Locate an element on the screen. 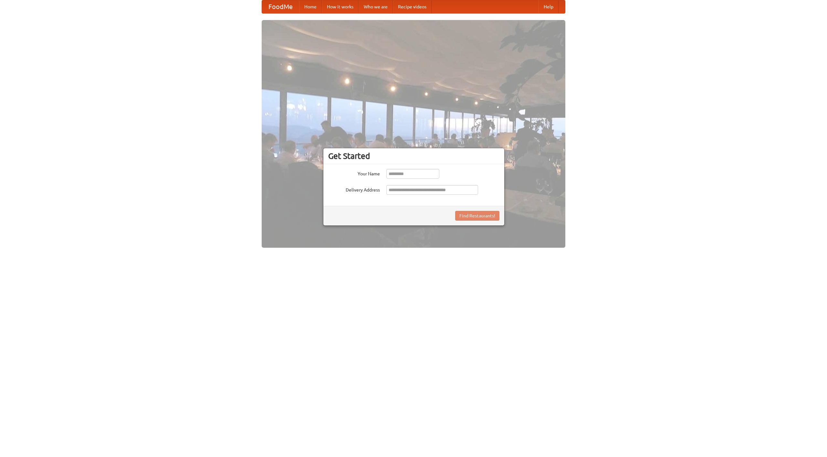 This screenshot has width=827, height=457. a: FoodMe is located at coordinates (281, 7).